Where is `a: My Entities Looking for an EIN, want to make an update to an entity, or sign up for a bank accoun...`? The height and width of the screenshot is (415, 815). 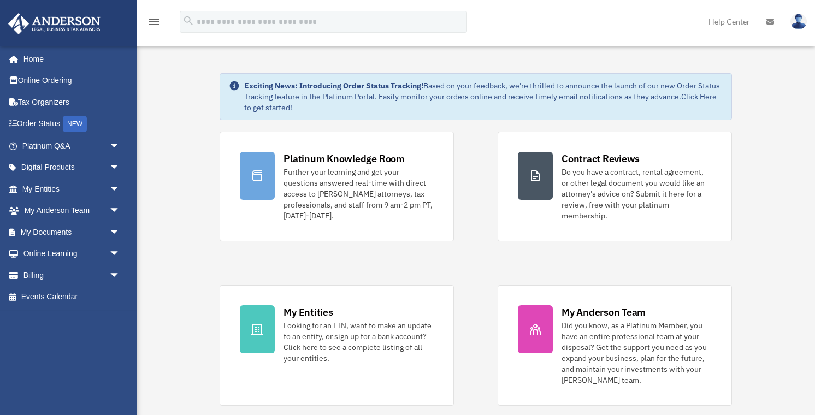
a: My Entities Looking for an EIN, want to make an update to an entity, or sign up for a bank accoun... is located at coordinates (337, 345).